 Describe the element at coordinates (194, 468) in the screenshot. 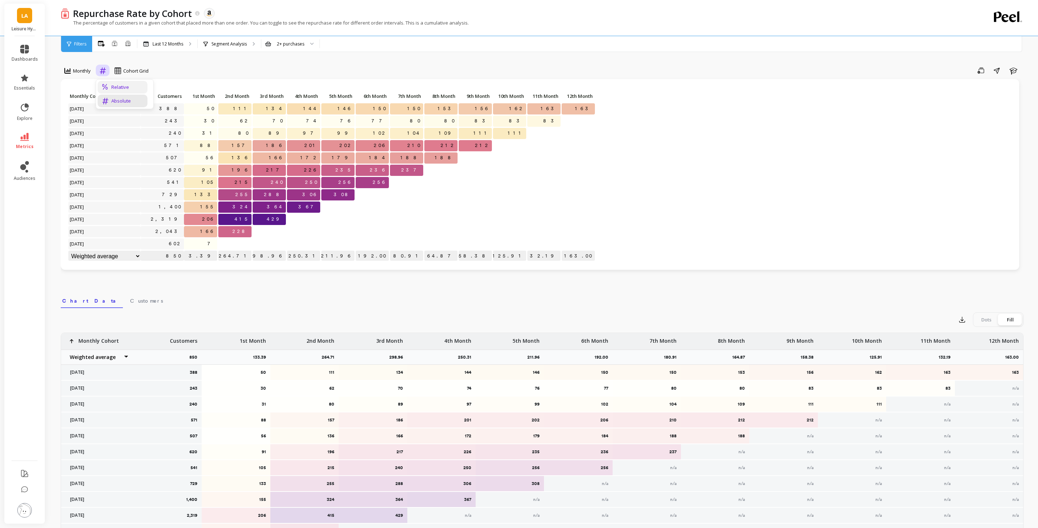

I see `p: 541` at that location.